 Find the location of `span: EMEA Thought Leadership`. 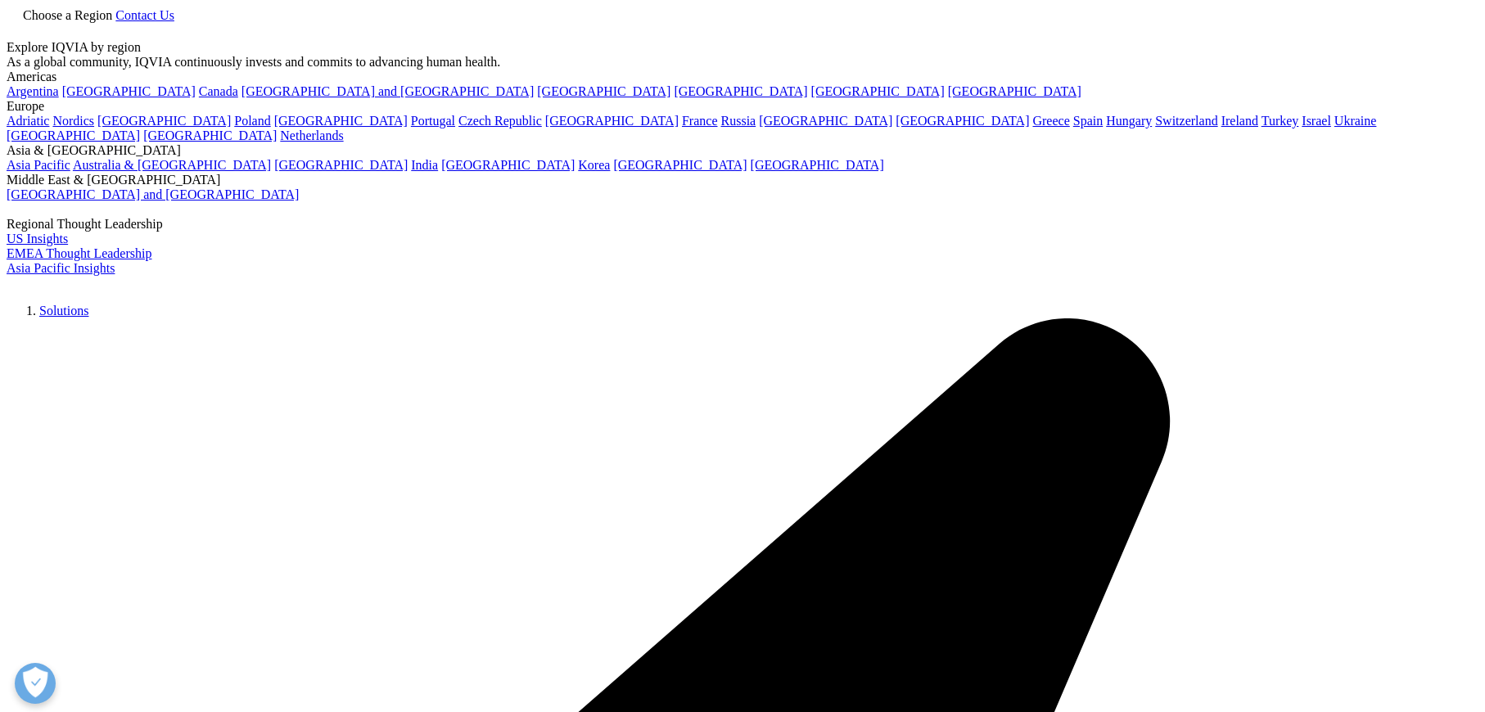

span: EMEA Thought Leadership is located at coordinates (79, 253).